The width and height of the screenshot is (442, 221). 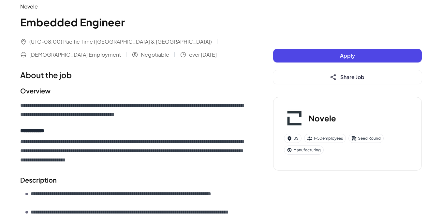 I want to click on div: Seed Round, so click(x=366, y=139).